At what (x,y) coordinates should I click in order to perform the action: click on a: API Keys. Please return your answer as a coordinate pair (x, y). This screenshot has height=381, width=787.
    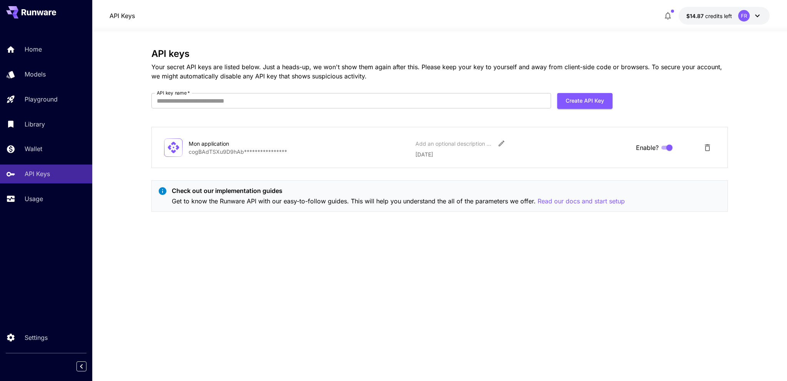
    Looking at the image, I should click on (122, 16).